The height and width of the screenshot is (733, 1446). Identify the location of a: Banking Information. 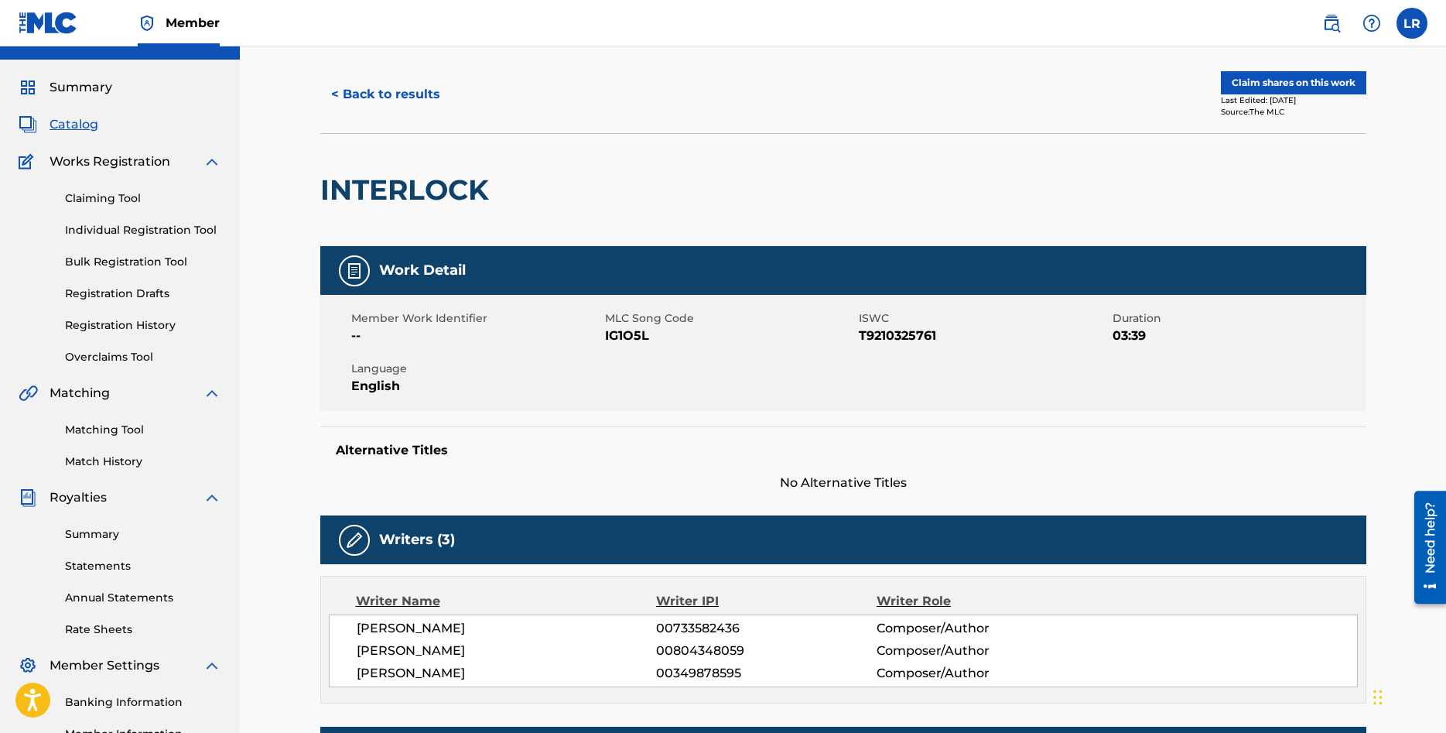
(143, 702).